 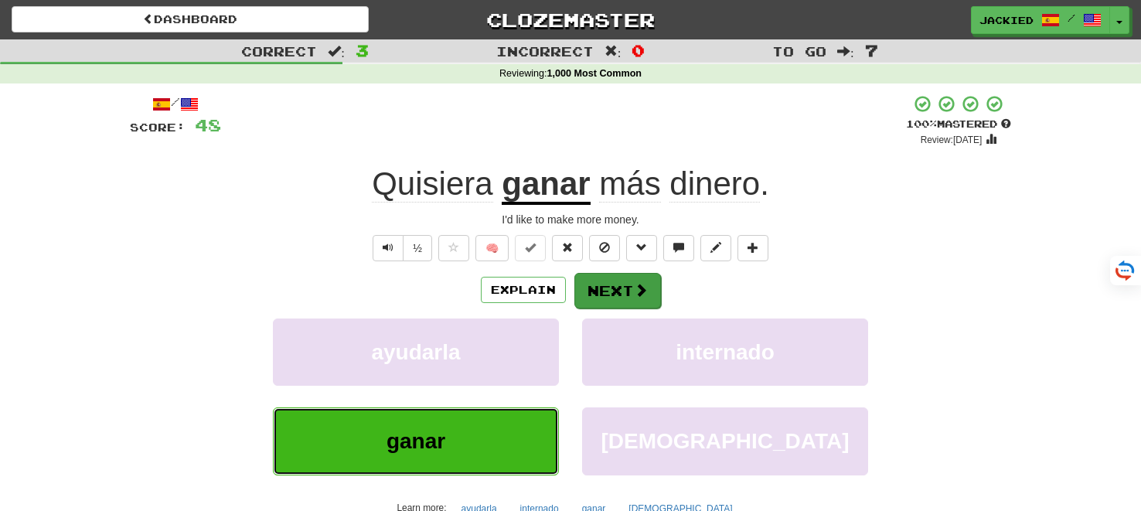 What do you see at coordinates (604, 248) in the screenshot?
I see `button: Ignore sentence (alt+i)` at bounding box center [604, 248].